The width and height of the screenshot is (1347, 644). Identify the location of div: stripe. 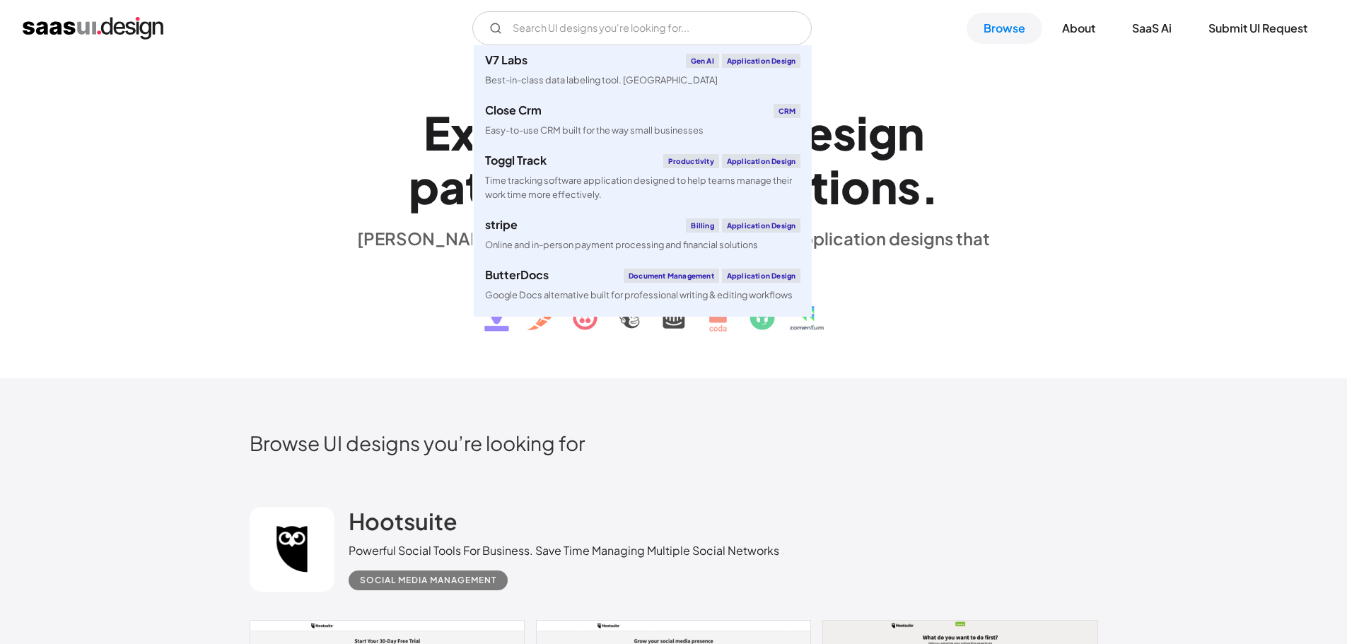
(501, 225).